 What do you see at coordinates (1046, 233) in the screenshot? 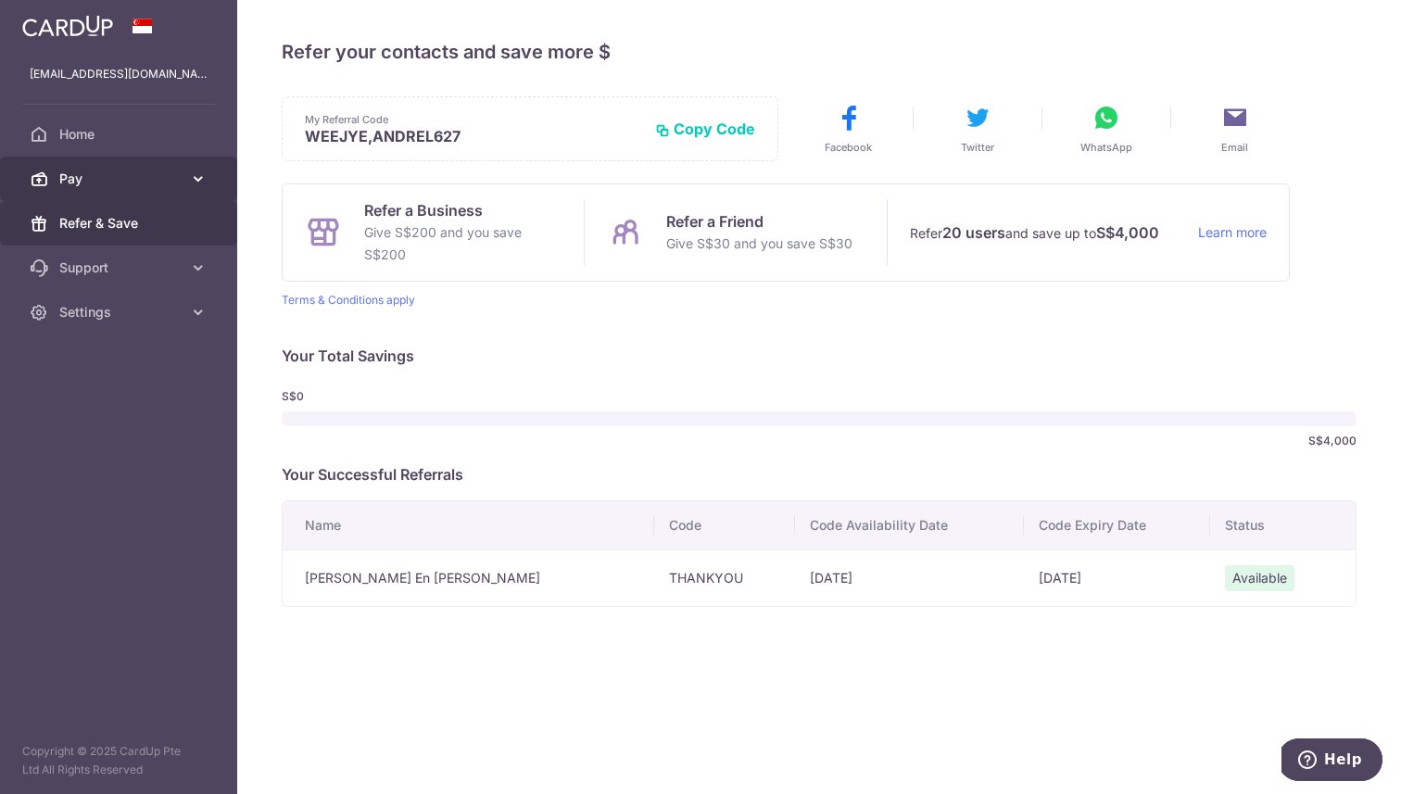
I see `p: Refer and save up to` at bounding box center [1046, 233].